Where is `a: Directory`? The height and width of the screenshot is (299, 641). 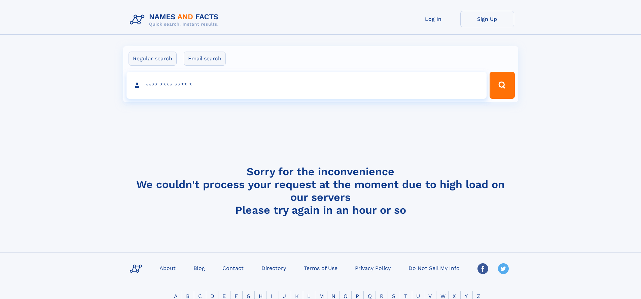
a: Directory is located at coordinates (274, 267).